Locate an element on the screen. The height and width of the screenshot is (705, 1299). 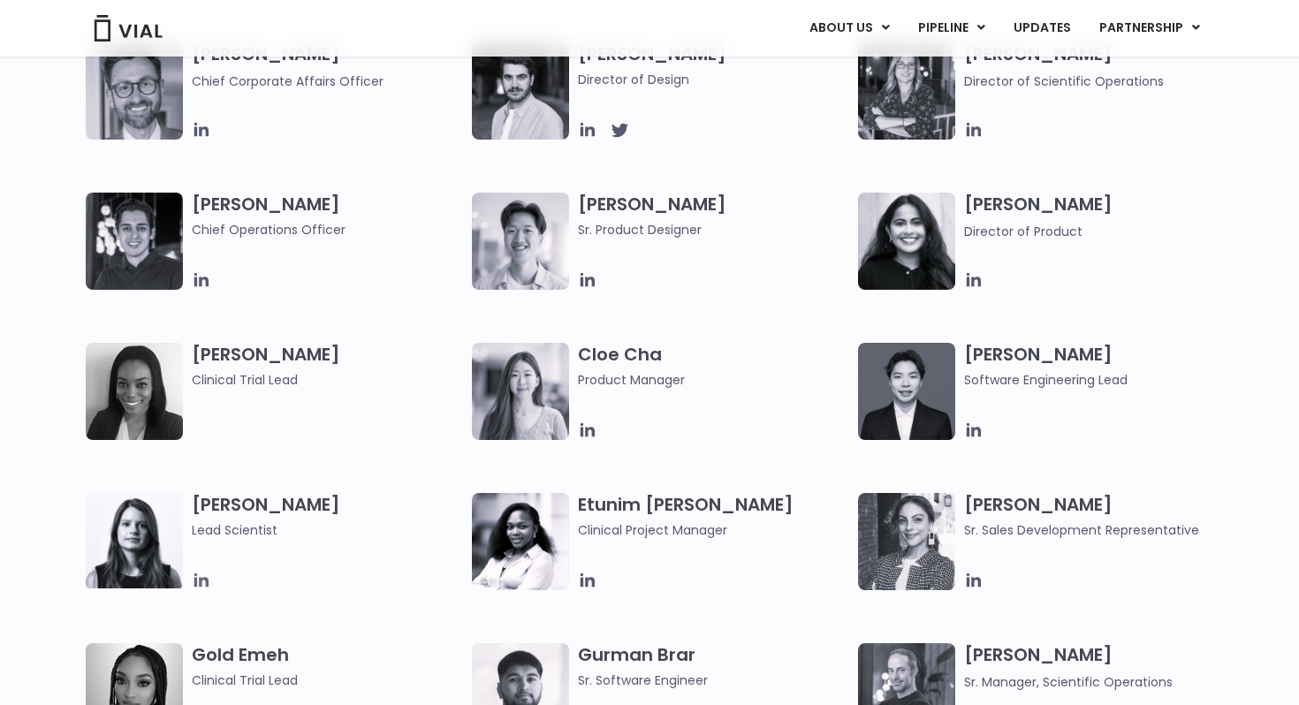
img: Image of smiling woman named Etunim is located at coordinates (521, 542).